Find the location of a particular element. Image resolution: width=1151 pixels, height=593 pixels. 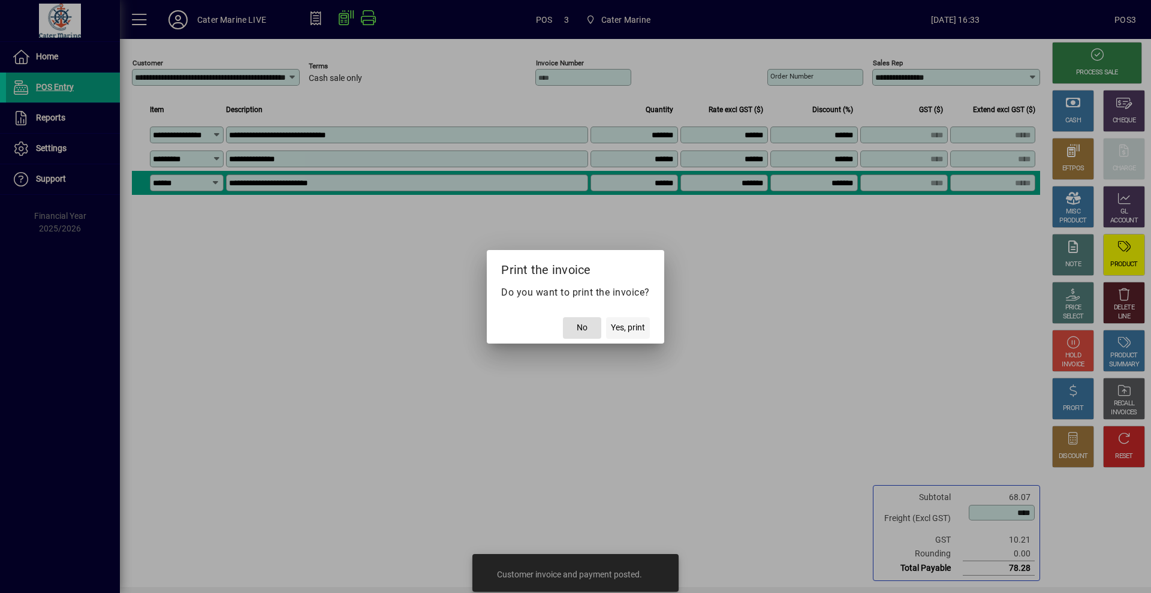

span: Yes, print is located at coordinates (628, 327).